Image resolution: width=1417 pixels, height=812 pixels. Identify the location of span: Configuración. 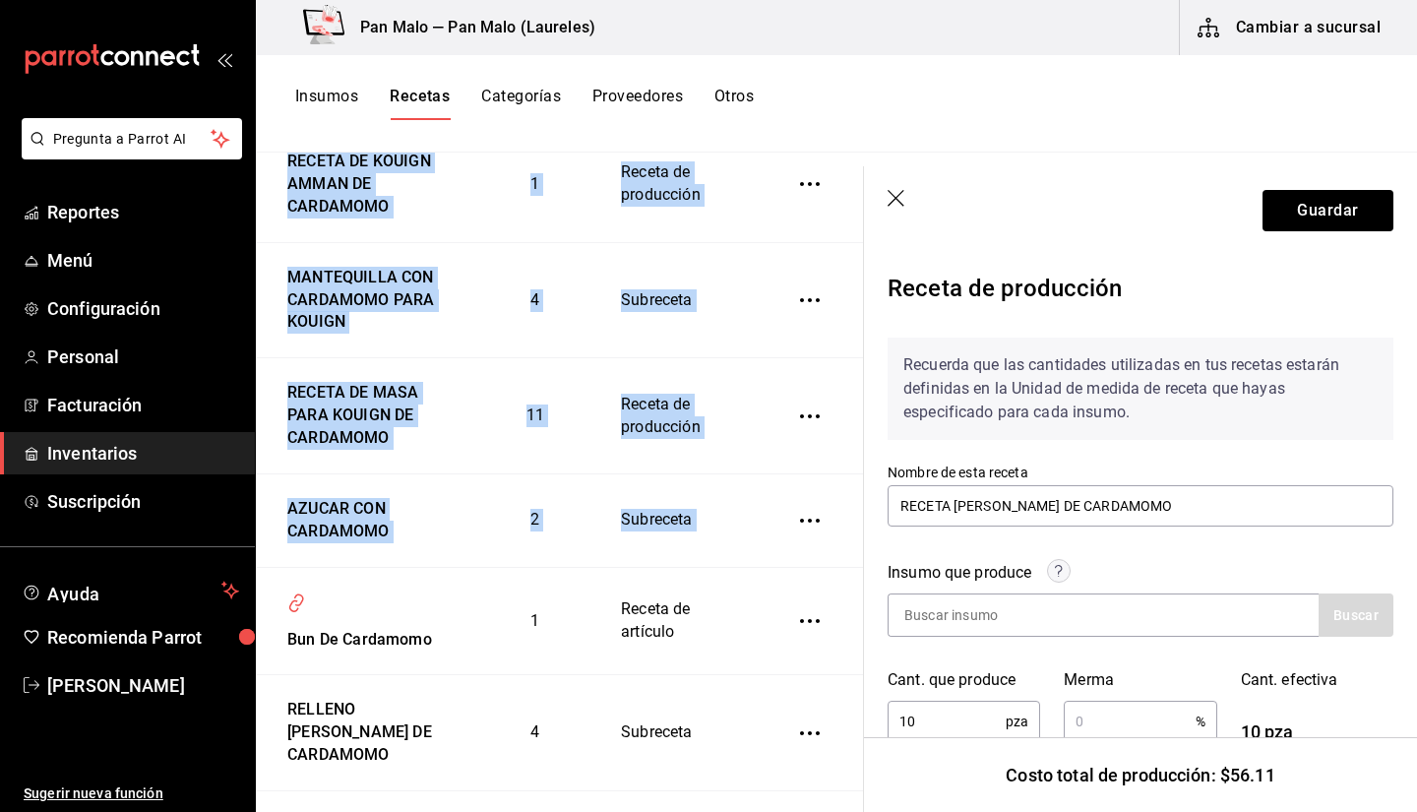
(143, 308).